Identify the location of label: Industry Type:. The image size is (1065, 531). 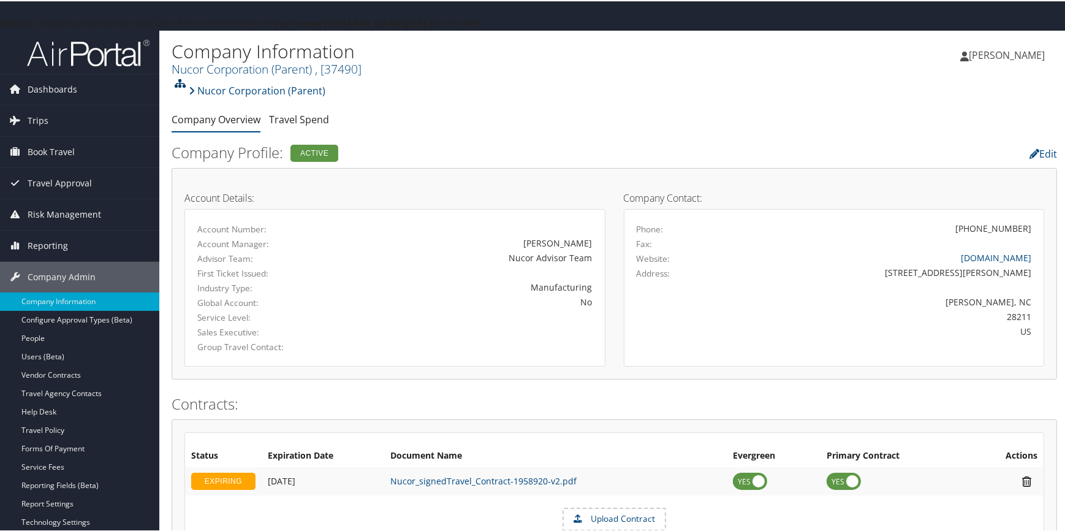
(257, 287).